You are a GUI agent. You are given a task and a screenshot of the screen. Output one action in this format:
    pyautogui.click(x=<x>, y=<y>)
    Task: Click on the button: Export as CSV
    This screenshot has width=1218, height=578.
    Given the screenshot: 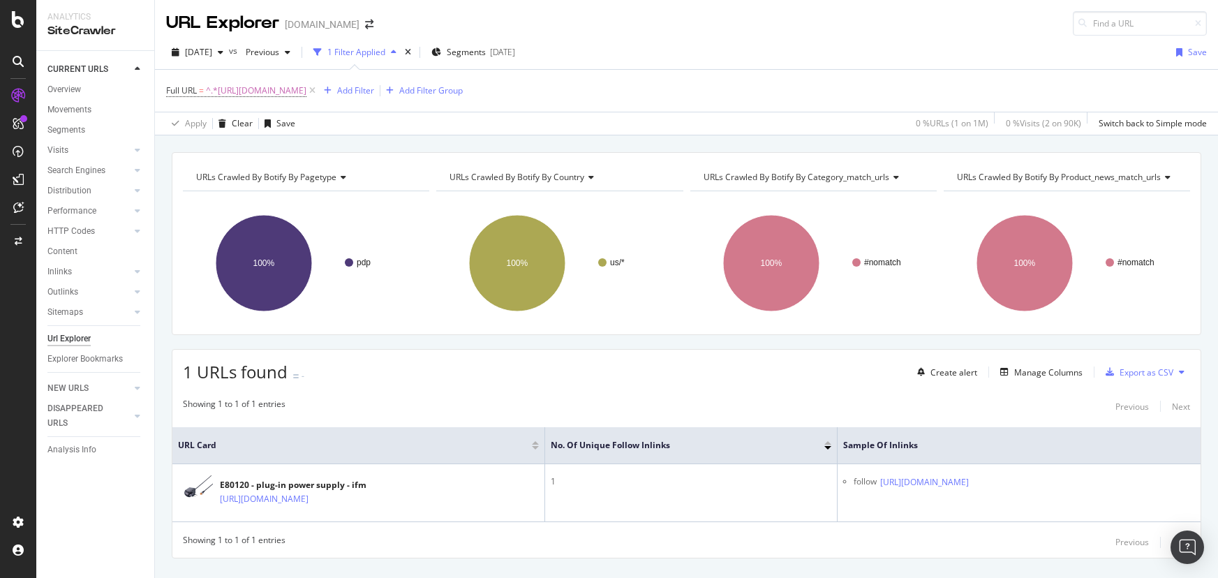 What is the action you would take?
    pyautogui.click(x=1136, y=372)
    